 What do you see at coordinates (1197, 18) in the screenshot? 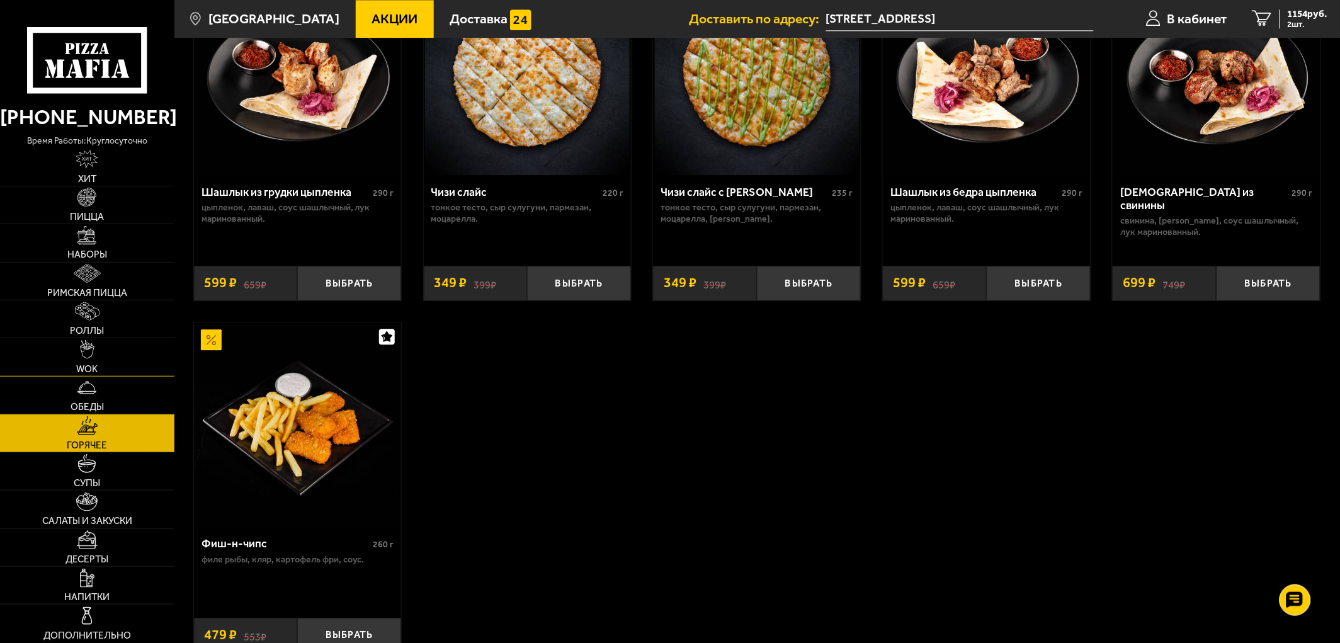
I see `span: В кабинет` at bounding box center [1197, 18].